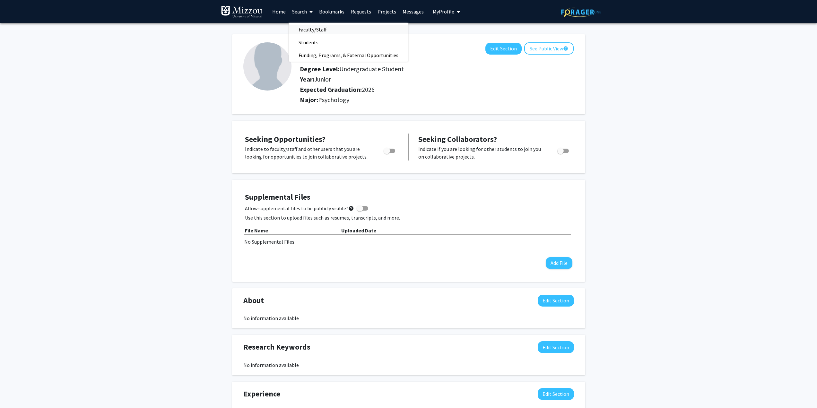 Image resolution: width=817 pixels, height=408 pixels. What do you see at coordinates (309, 42) in the screenshot?
I see `span: Students` at bounding box center [309, 42].